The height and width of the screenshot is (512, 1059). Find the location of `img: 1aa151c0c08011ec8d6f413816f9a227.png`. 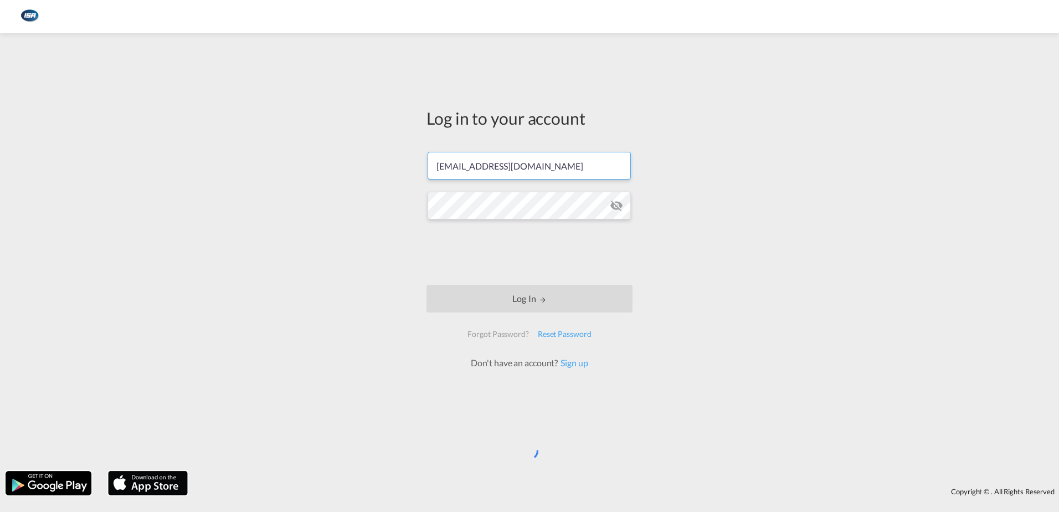

img: 1aa151c0c08011ec8d6f413816f9a227.png is located at coordinates (29, 17).